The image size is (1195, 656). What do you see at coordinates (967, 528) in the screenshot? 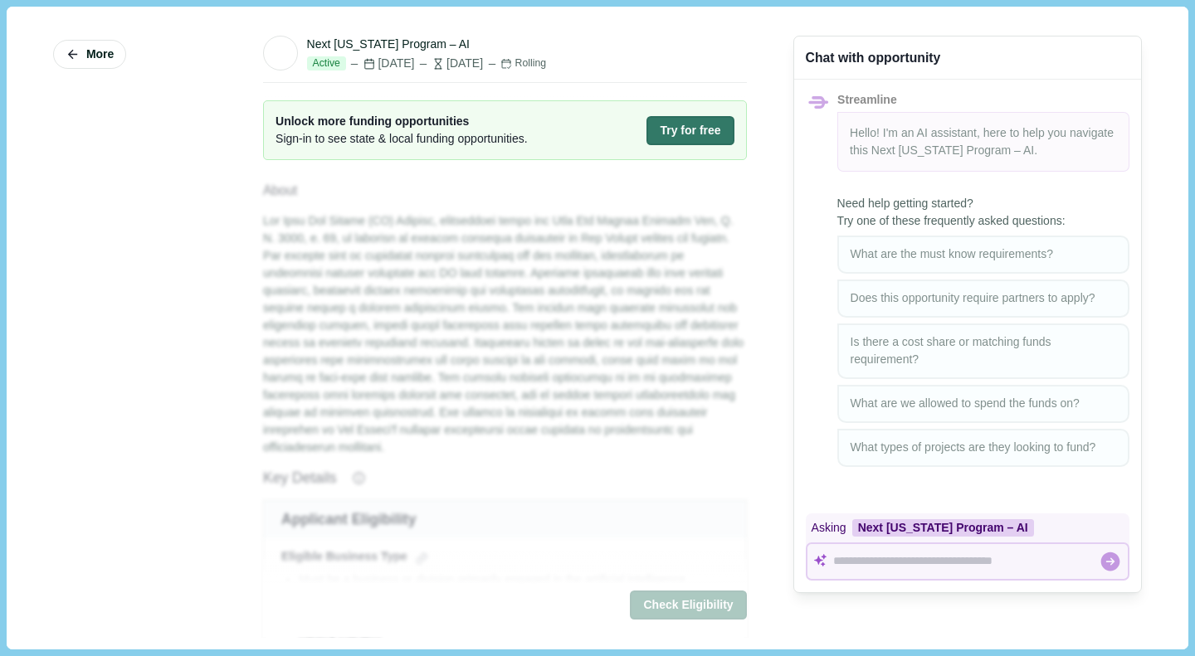
I see `div: Asking` at bounding box center [967, 528].